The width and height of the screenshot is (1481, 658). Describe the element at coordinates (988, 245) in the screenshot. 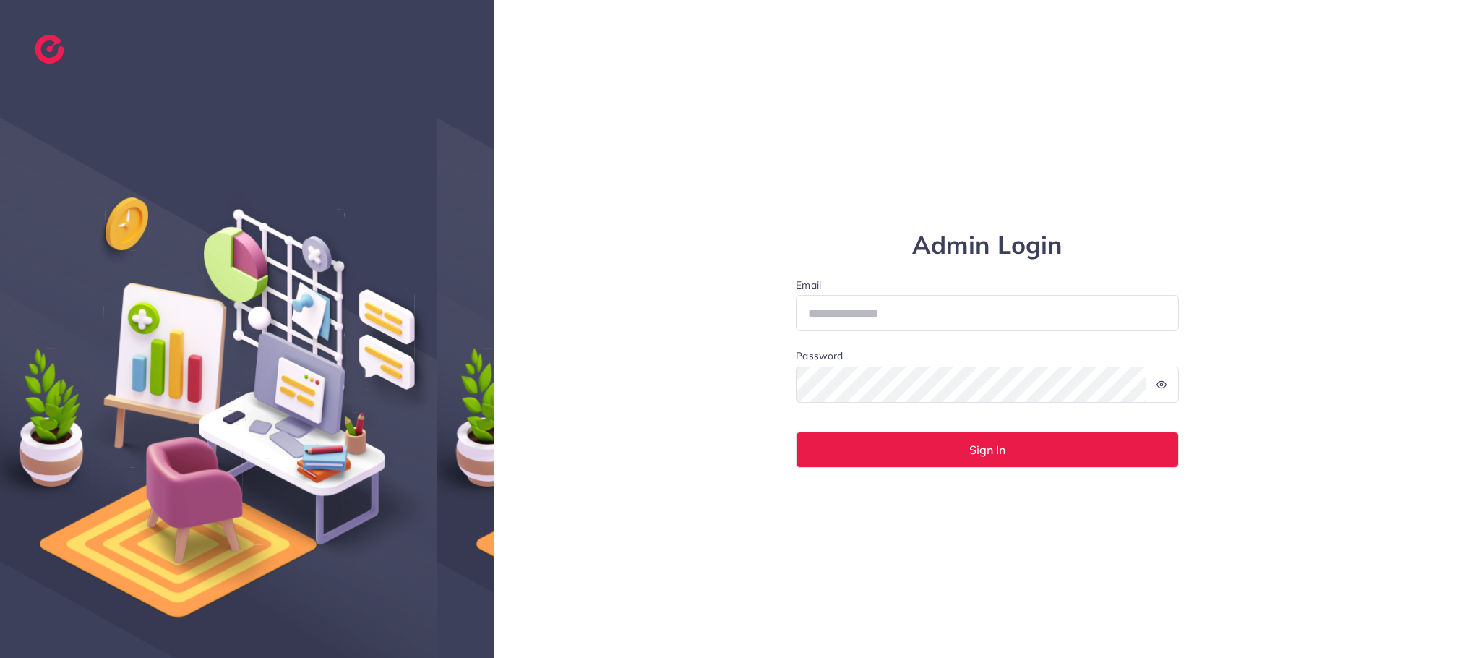

I see `h1: Admin Login` at that location.